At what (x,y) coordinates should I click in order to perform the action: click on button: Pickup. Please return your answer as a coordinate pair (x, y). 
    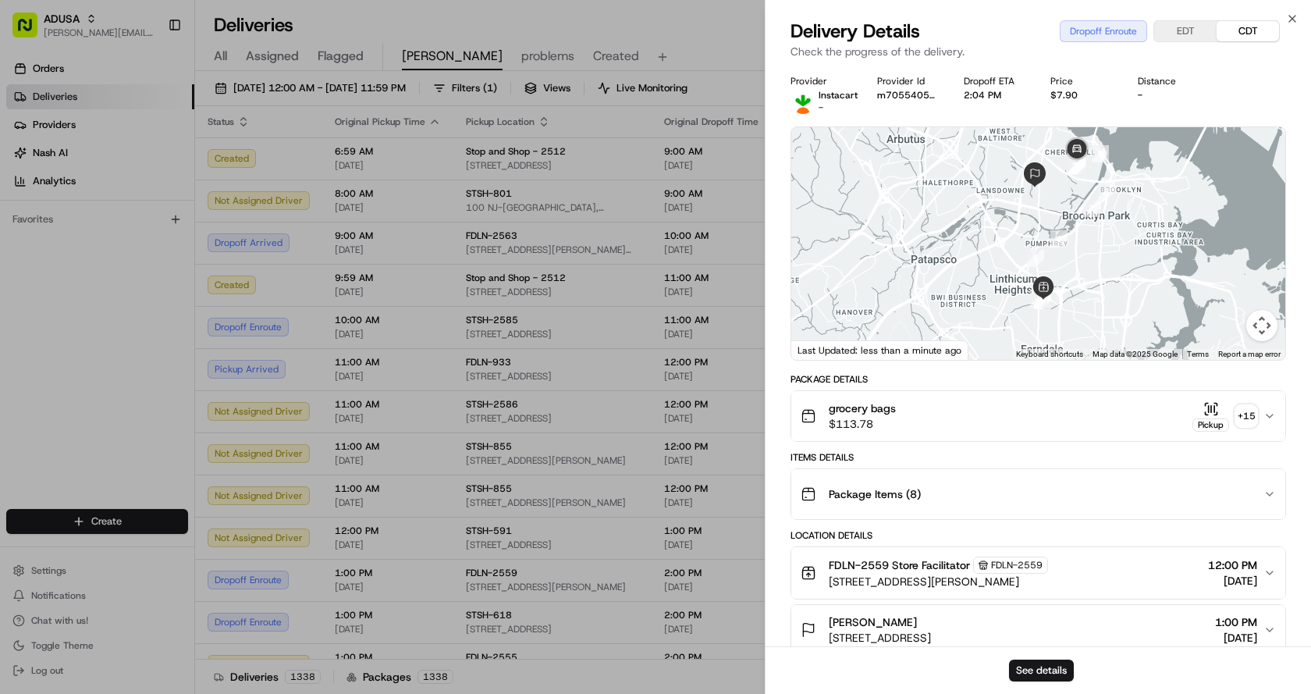
    Looking at the image, I should click on (1210, 416).